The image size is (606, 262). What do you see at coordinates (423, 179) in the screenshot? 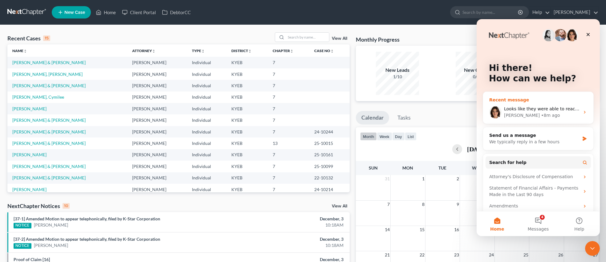
I see `span: 1` at bounding box center [423, 179].